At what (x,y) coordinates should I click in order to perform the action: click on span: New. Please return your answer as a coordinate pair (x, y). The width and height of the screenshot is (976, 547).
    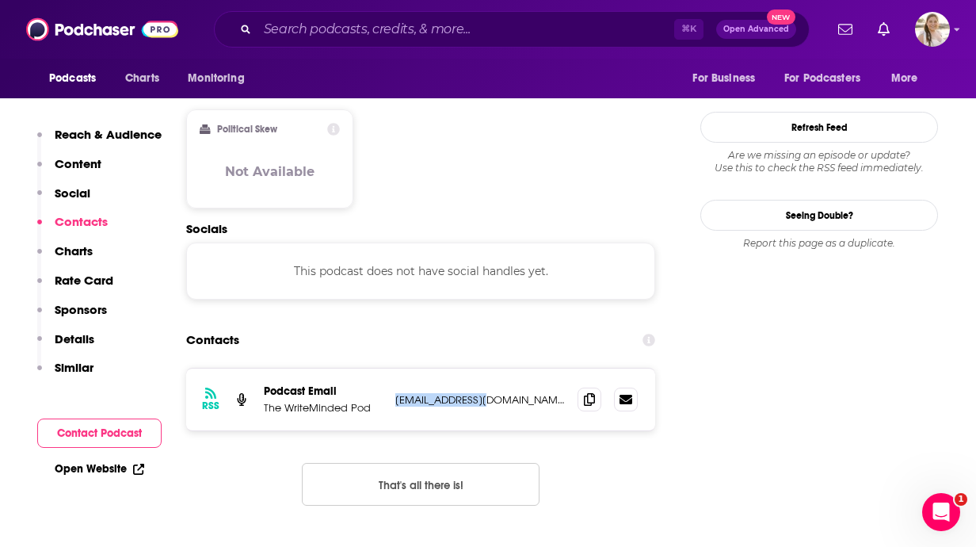
    Looking at the image, I should click on (782, 17).